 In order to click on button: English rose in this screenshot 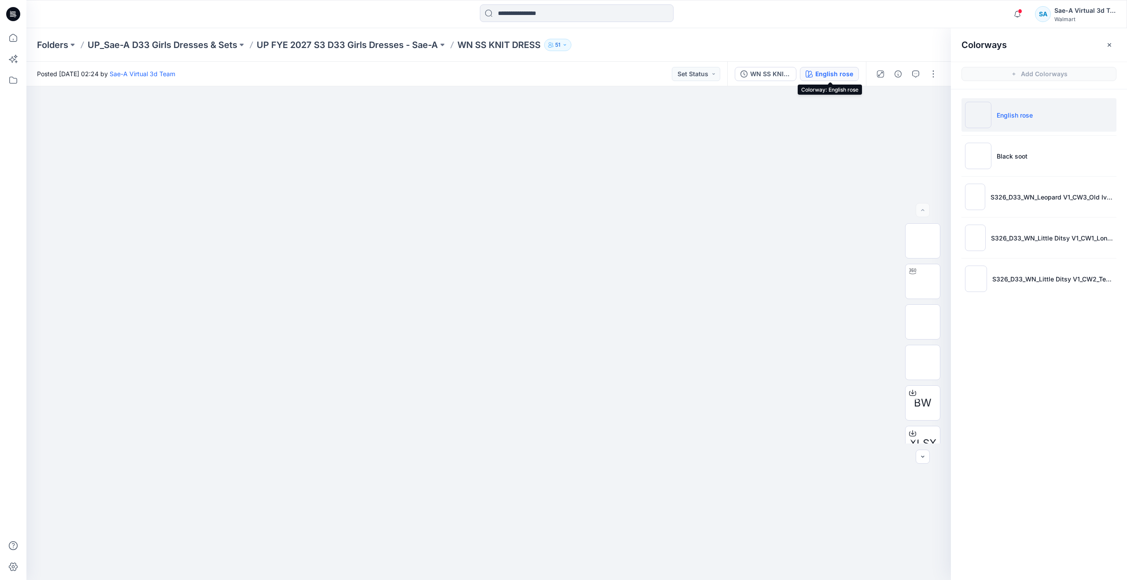, I will do `click(830, 74)`.